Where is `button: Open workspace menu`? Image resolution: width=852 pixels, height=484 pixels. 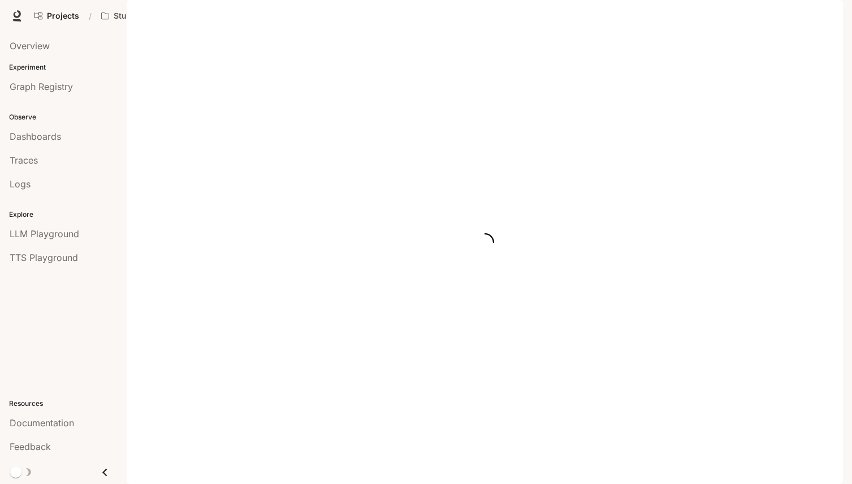
button: Open workspace menu is located at coordinates (131, 16).